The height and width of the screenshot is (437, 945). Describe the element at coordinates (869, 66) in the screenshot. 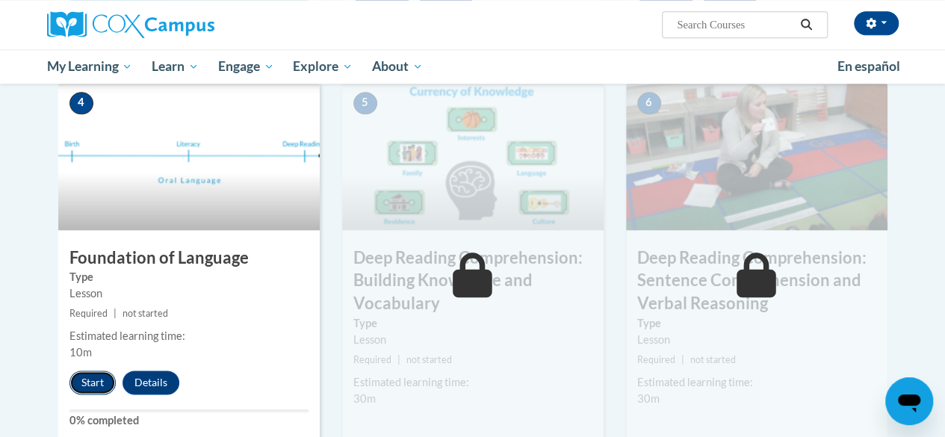

I see `a: En español` at that location.